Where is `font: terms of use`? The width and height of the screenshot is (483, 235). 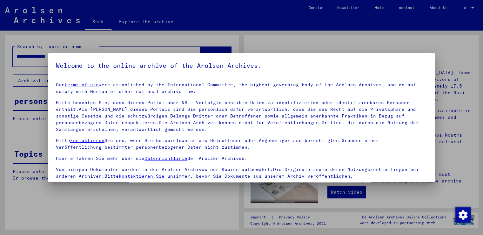 font: terms of use is located at coordinates (82, 85).